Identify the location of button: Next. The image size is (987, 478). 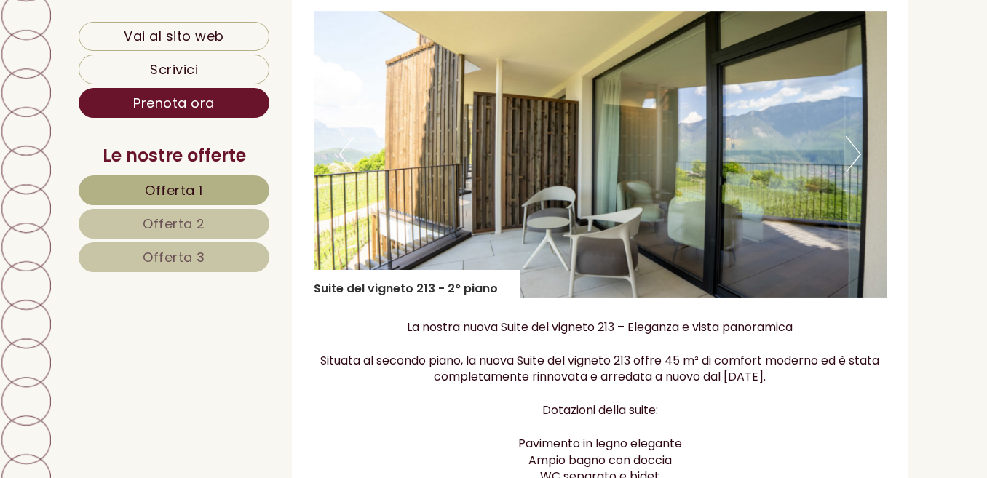
(853, 154).